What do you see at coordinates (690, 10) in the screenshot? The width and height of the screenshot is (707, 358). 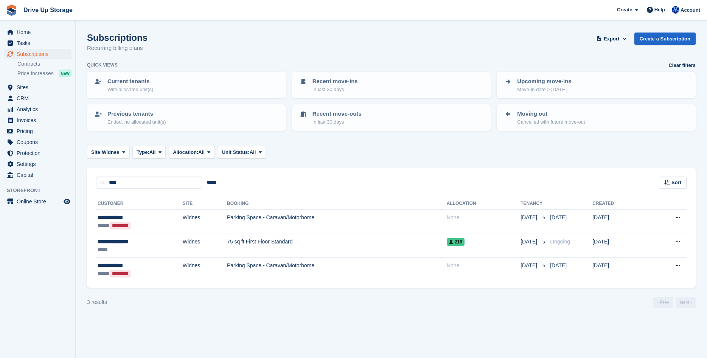 I see `span: Account` at bounding box center [690, 10].